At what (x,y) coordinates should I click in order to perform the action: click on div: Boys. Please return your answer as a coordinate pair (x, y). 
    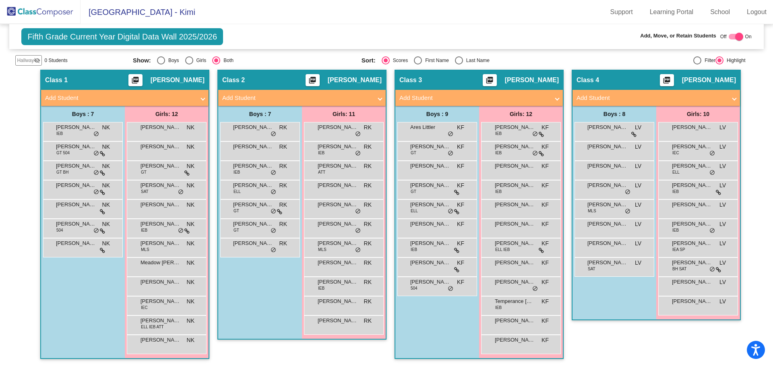
    Looking at the image, I should click on (172, 60).